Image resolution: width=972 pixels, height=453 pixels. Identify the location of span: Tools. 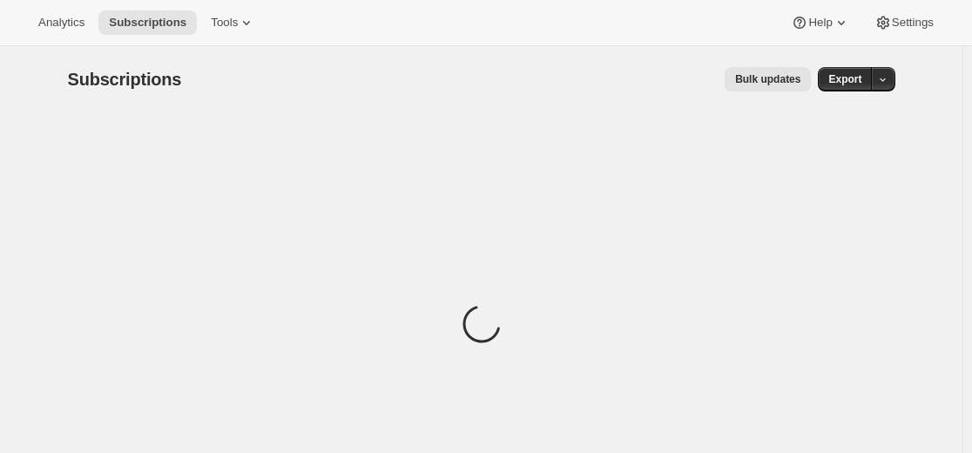
(224, 23).